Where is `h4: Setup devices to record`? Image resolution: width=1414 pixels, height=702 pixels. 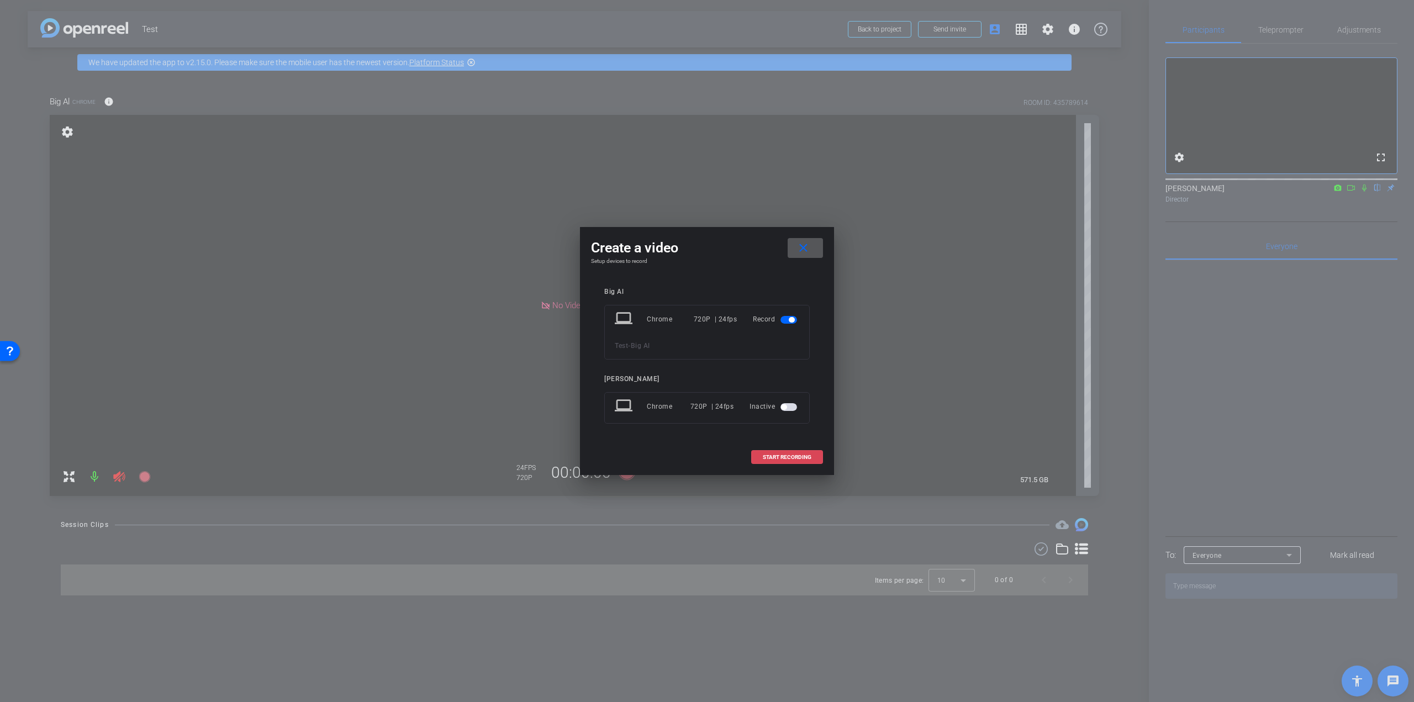
h4: Setup devices to record is located at coordinates (707, 261).